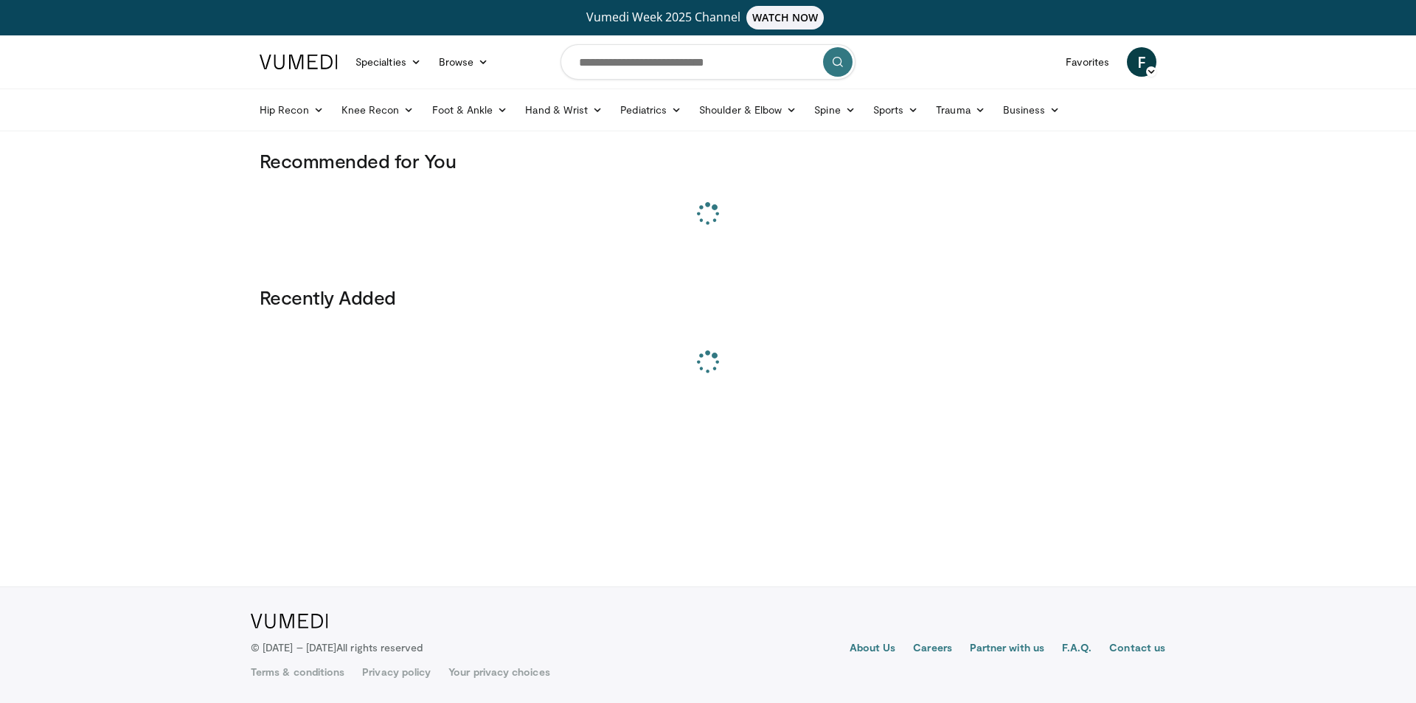 The image size is (1416, 703). Describe the element at coordinates (291, 110) in the screenshot. I see `a: Hip Recon` at that location.